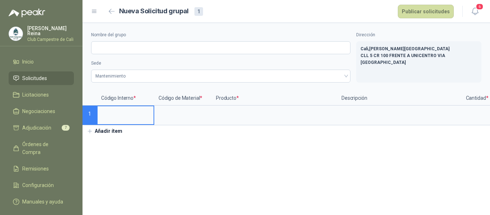  What do you see at coordinates (36, 95) in the screenshot?
I see `span: Licitaciones` at bounding box center [36, 95].